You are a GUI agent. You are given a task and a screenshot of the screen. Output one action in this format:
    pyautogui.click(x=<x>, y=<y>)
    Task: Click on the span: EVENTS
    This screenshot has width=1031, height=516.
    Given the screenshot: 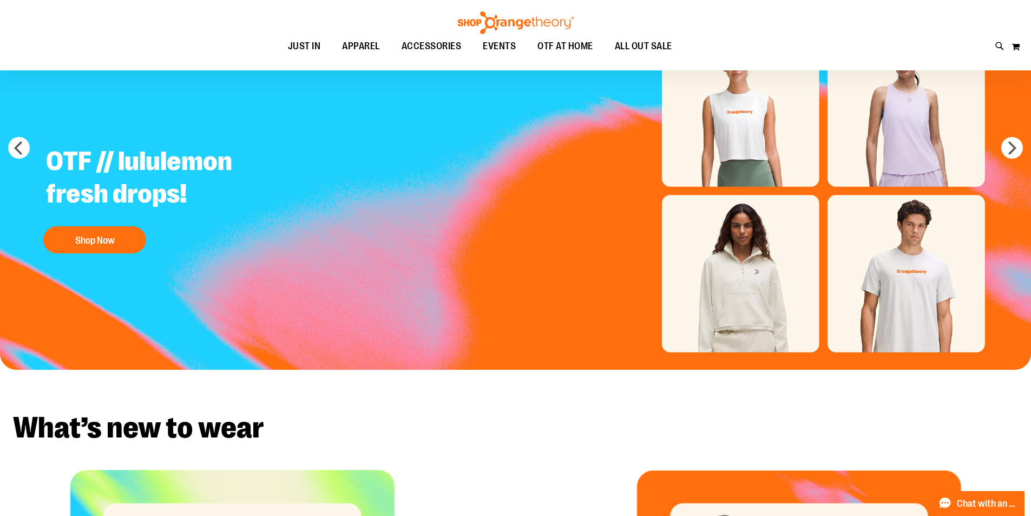 What is the action you would take?
    pyautogui.click(x=499, y=46)
    